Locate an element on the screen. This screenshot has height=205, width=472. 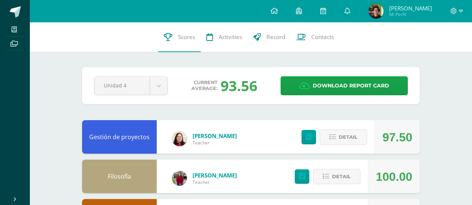
a: Record is located at coordinates (269, 37).